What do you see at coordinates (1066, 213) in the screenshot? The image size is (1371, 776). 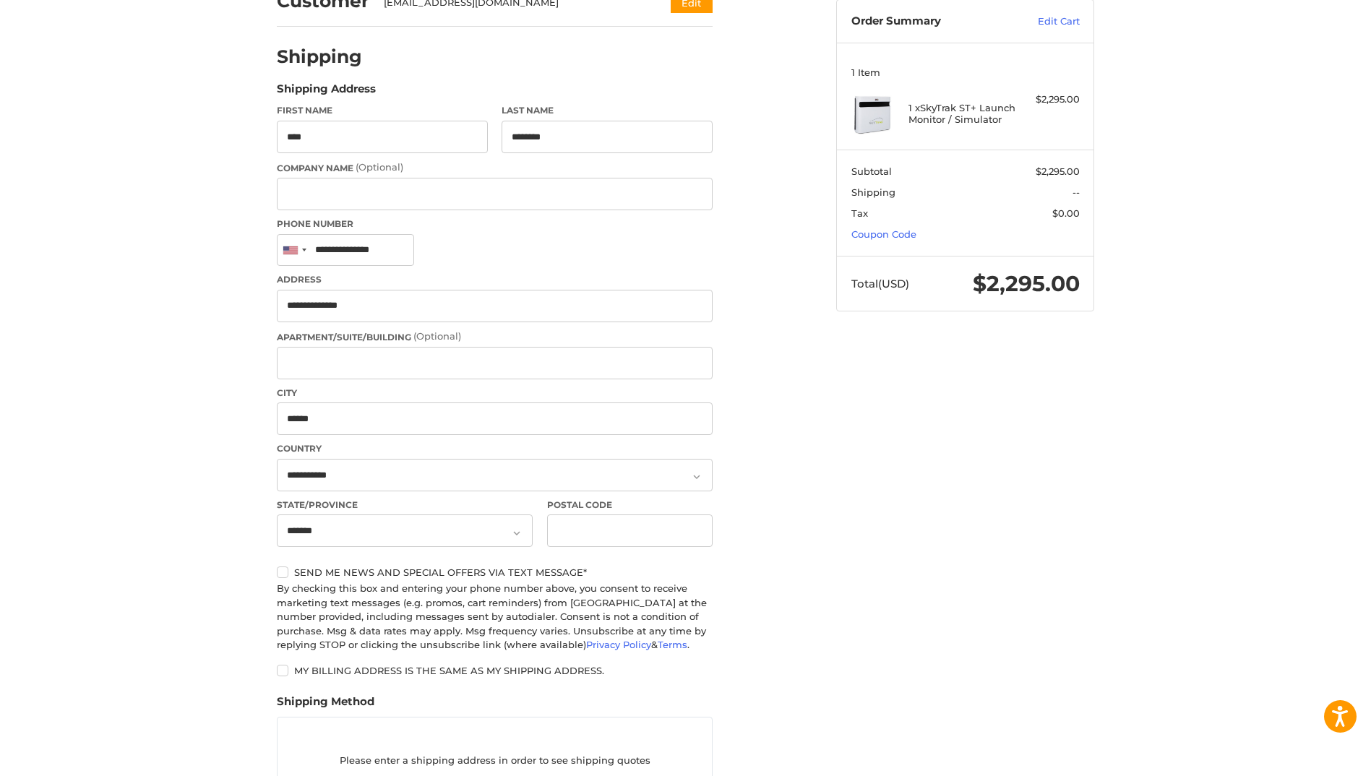 I see `span: $0.00` at bounding box center [1066, 213].